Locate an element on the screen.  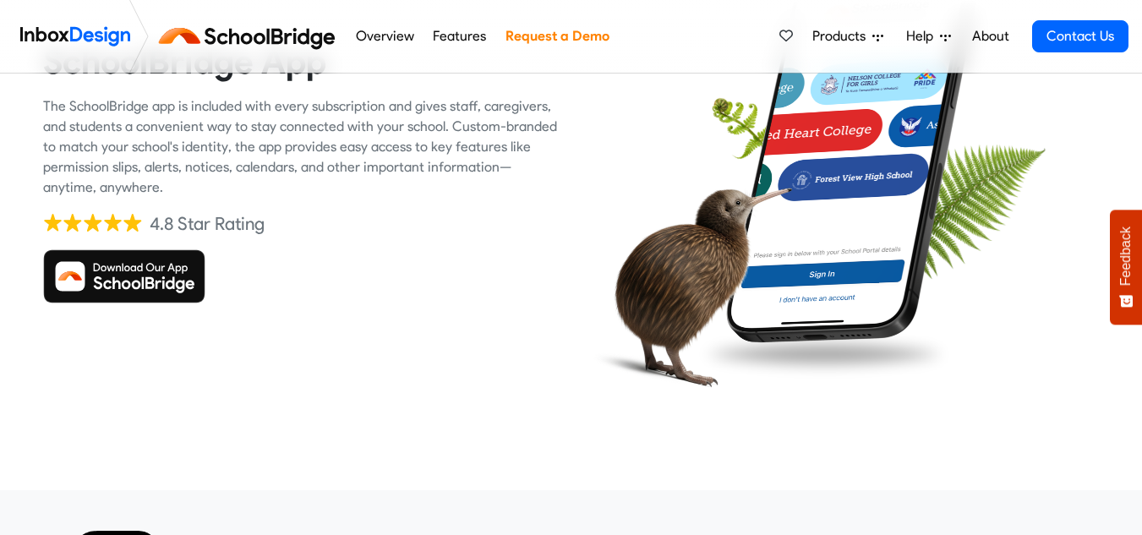
a: Help is located at coordinates (928, 36).